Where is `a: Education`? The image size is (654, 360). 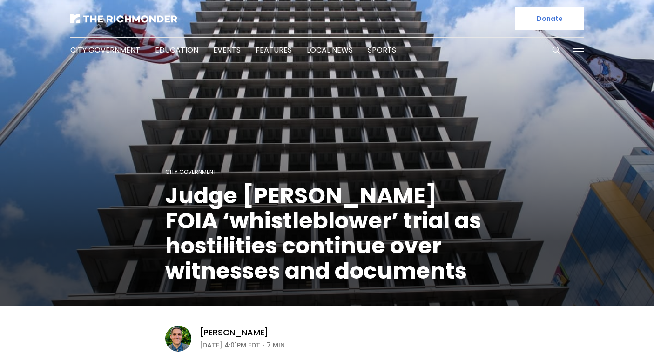 a: Education is located at coordinates (176, 50).